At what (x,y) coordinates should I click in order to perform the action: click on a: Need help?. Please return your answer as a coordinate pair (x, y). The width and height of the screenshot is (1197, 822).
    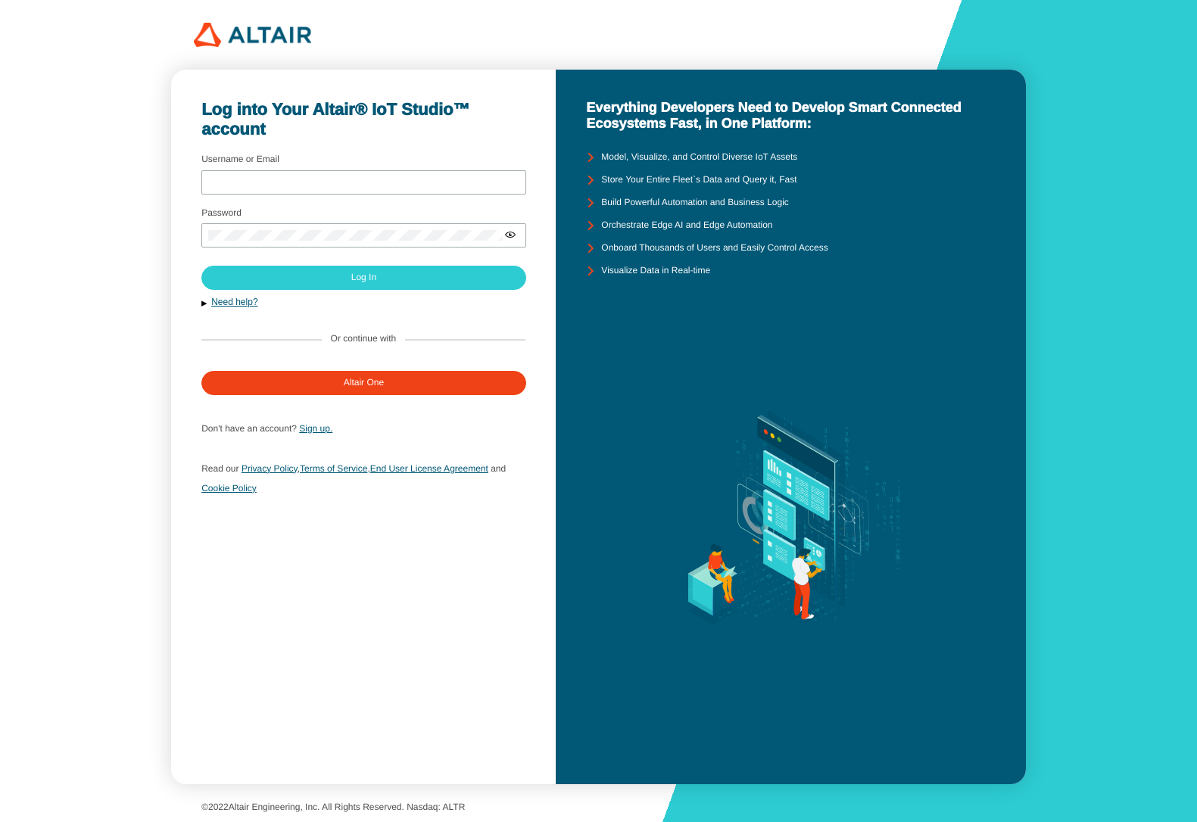
    Looking at the image, I should click on (234, 302).